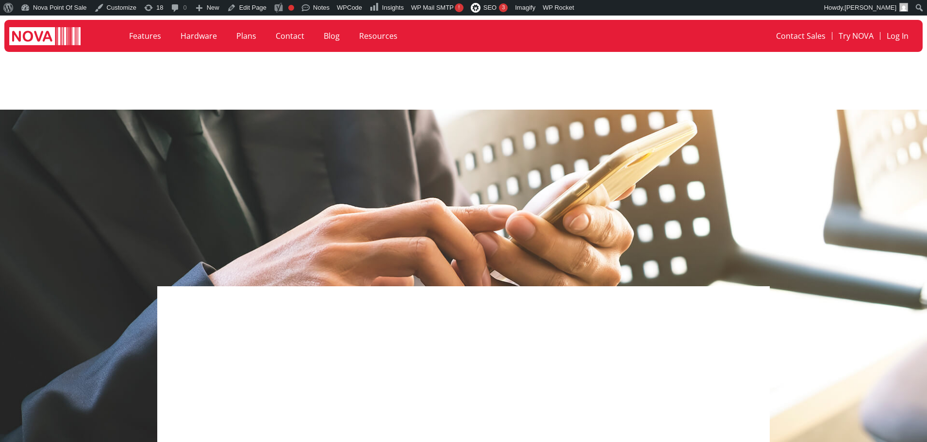 The height and width of the screenshot is (442, 927). Describe the element at coordinates (290, 36) in the screenshot. I see `a: Contact` at that location.